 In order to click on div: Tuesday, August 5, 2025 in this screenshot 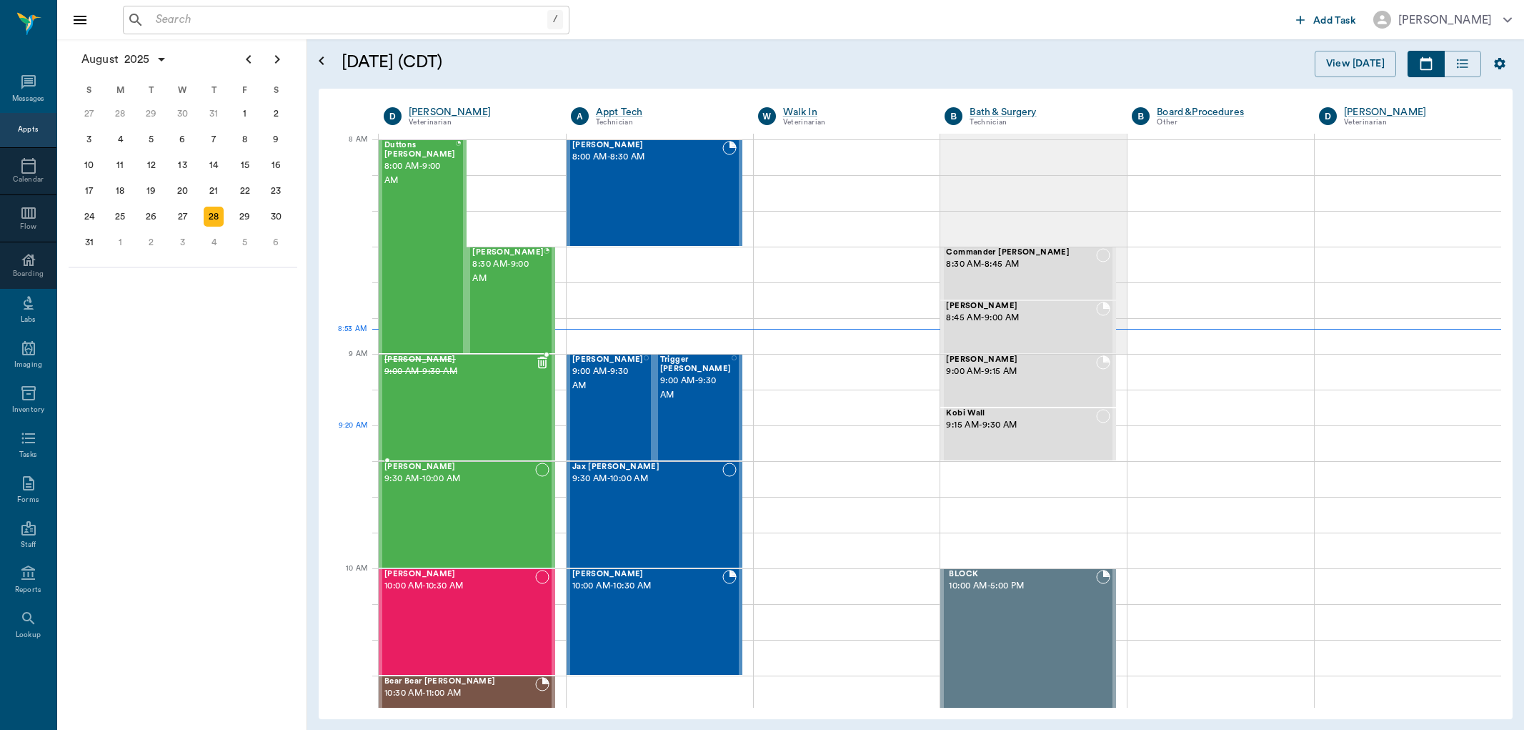, I will do `click(152, 139)`.